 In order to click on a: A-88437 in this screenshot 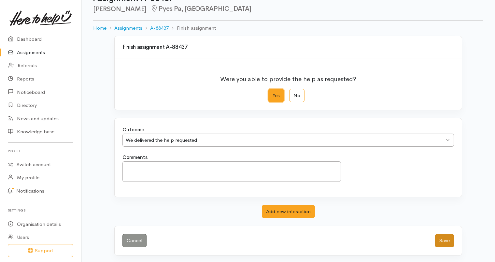, I will do `click(159, 28)`.